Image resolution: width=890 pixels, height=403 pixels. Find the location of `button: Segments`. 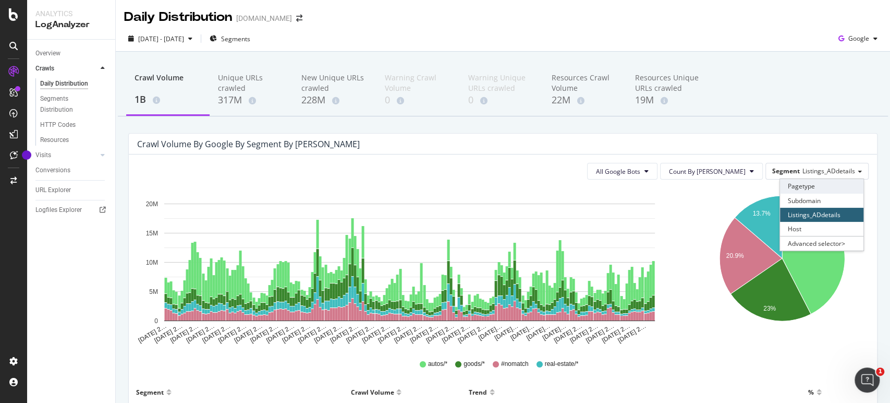

button: Segments is located at coordinates (230, 39).